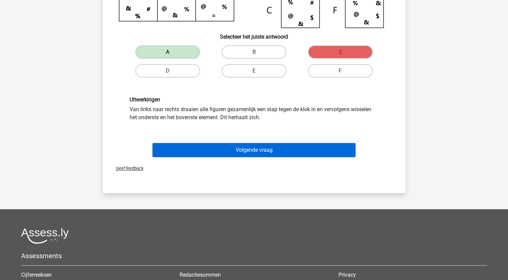 This screenshot has width=508, height=280. What do you see at coordinates (45, 236) in the screenshot?
I see `img: Assessly logo` at bounding box center [45, 236].